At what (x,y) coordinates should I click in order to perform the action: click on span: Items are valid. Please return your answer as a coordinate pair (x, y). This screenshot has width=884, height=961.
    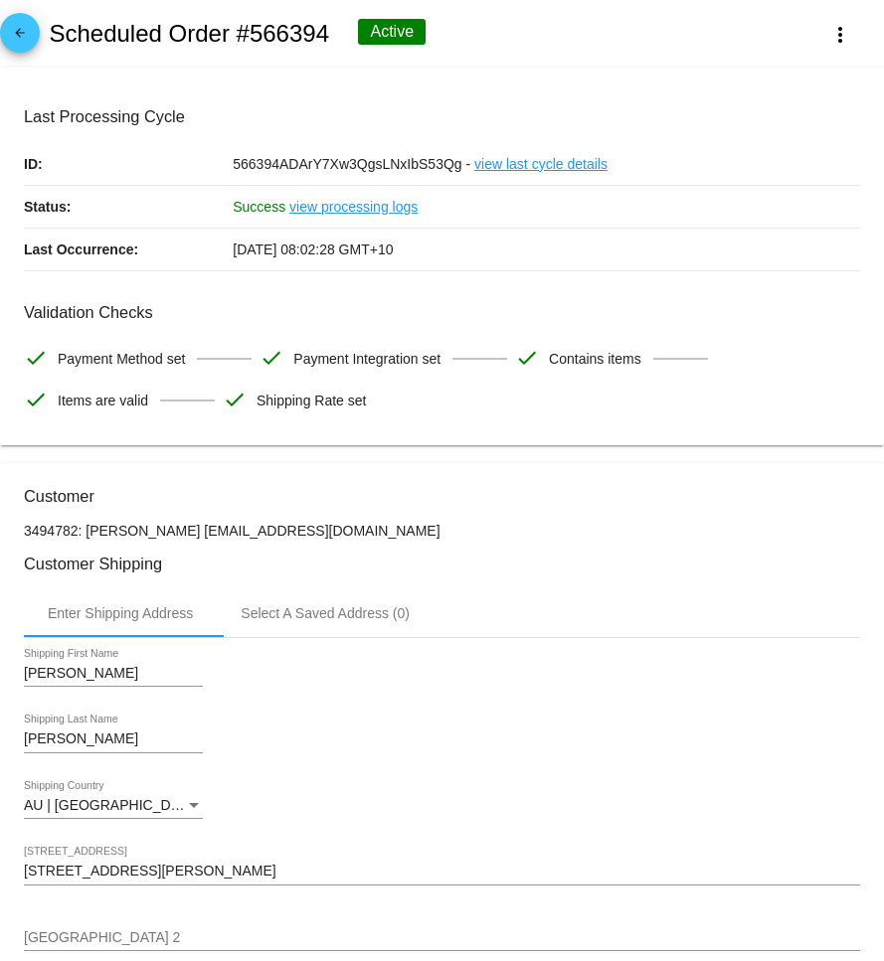
    Looking at the image, I should click on (102, 401).